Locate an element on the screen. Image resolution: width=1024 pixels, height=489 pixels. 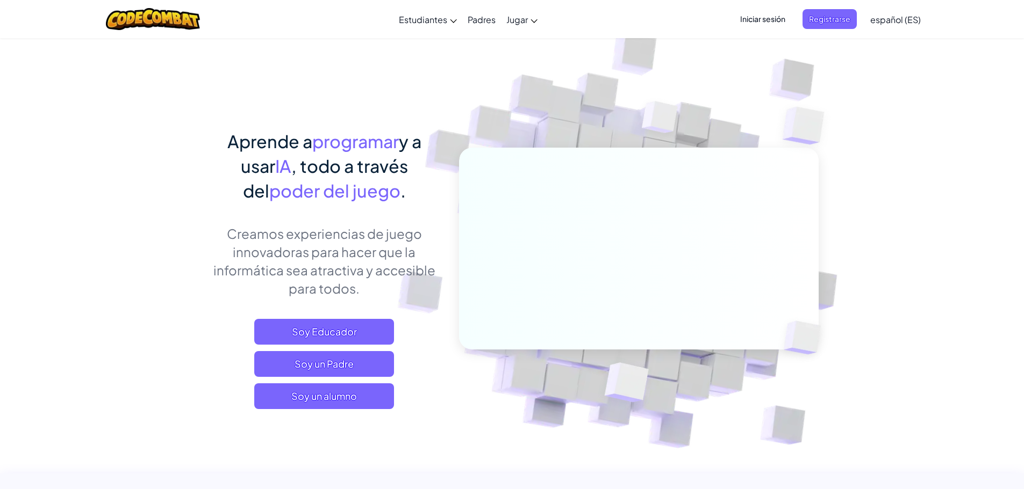
span: Jugar is located at coordinates (517, 19).